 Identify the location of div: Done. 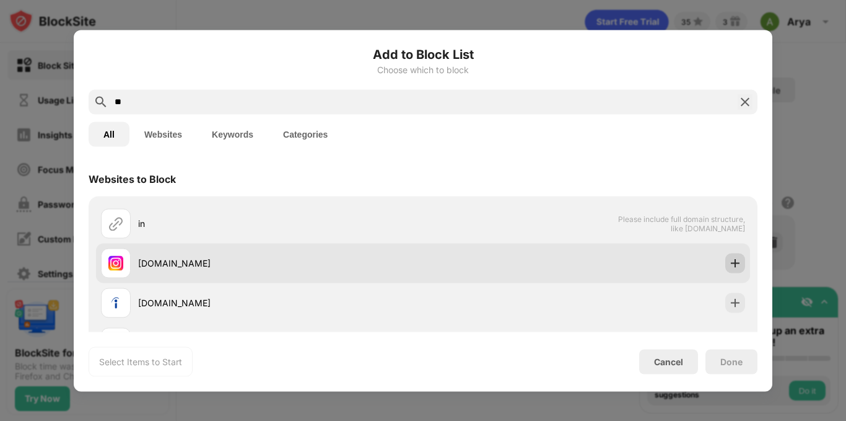
(732, 361).